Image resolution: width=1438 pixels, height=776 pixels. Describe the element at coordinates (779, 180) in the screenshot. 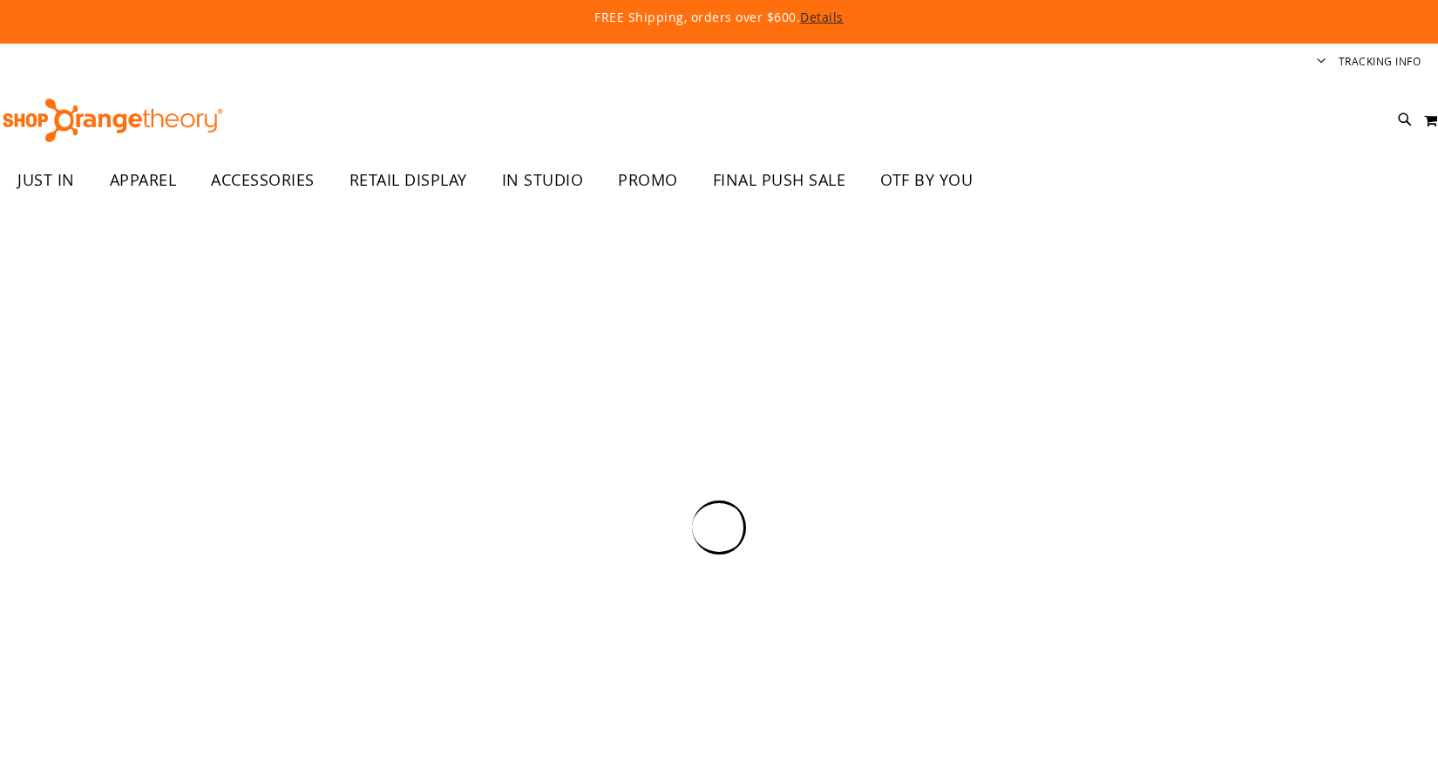

I see `a: FINAL PUSH SALE` at that location.